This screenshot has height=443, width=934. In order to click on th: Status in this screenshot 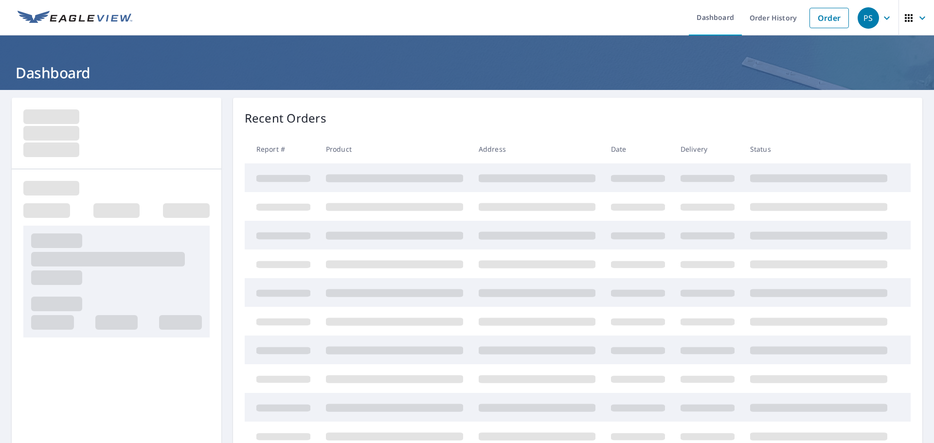, I will do `click(819, 149)`.